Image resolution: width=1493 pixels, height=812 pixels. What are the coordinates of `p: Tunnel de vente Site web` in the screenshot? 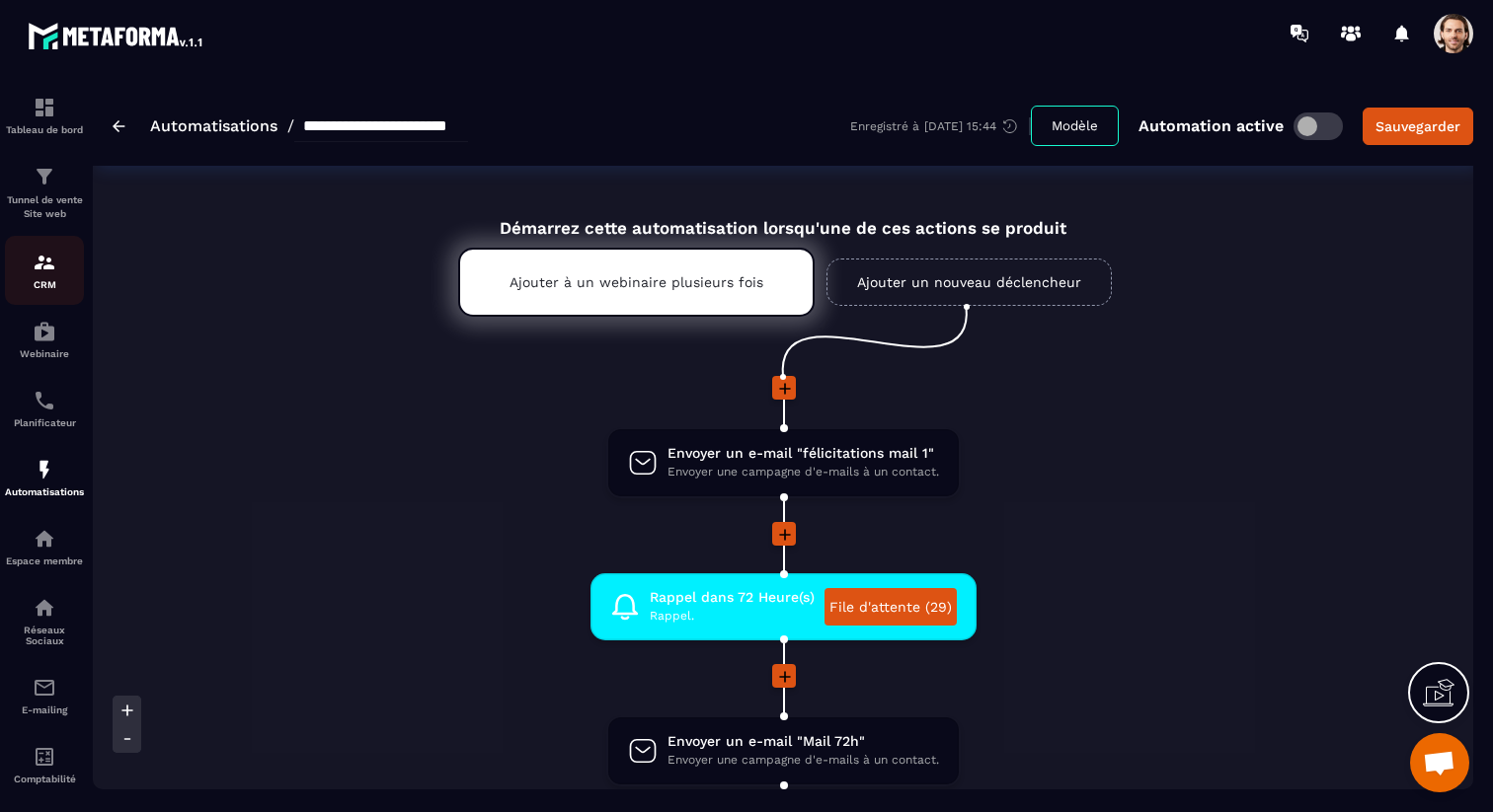 It's located at (44, 207).